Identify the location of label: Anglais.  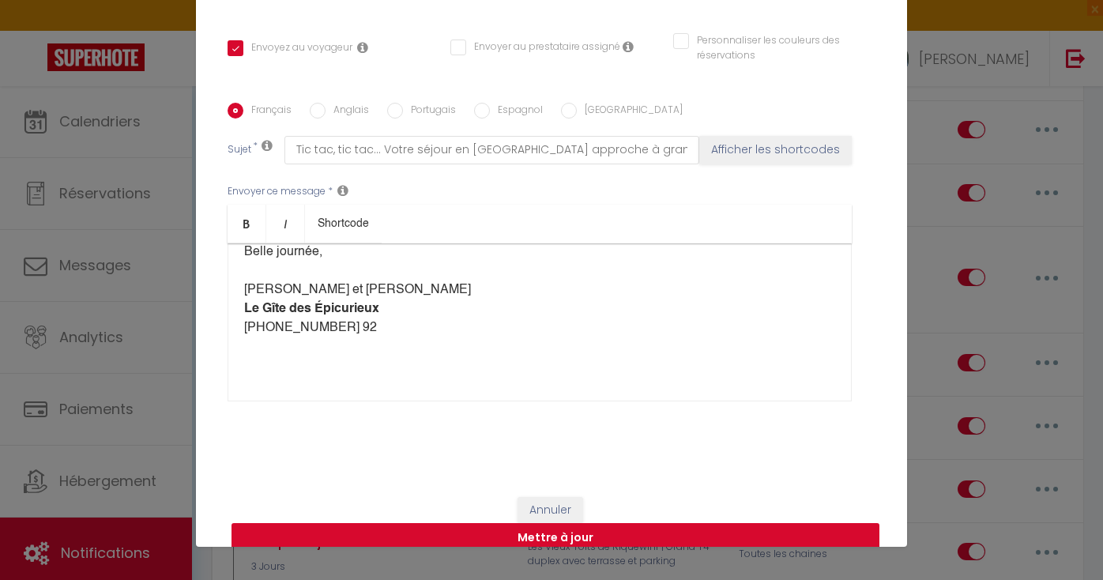
(347, 111).